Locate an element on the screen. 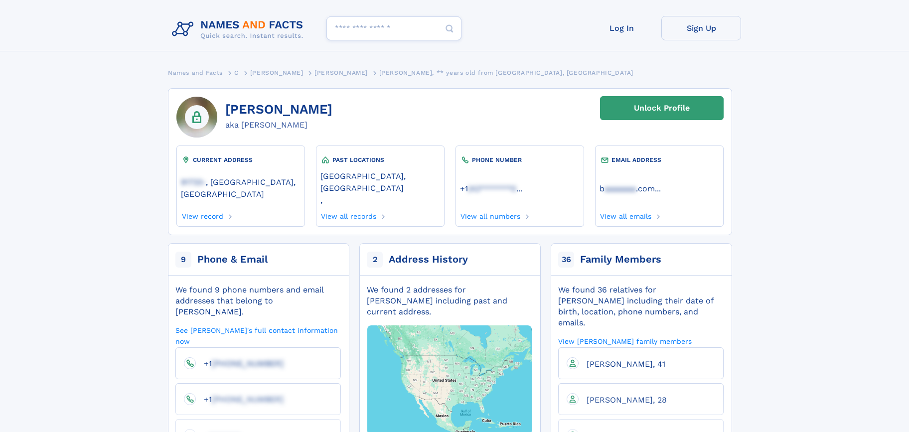 This screenshot has height=432, width=909. a: Log In is located at coordinates (621, 28).